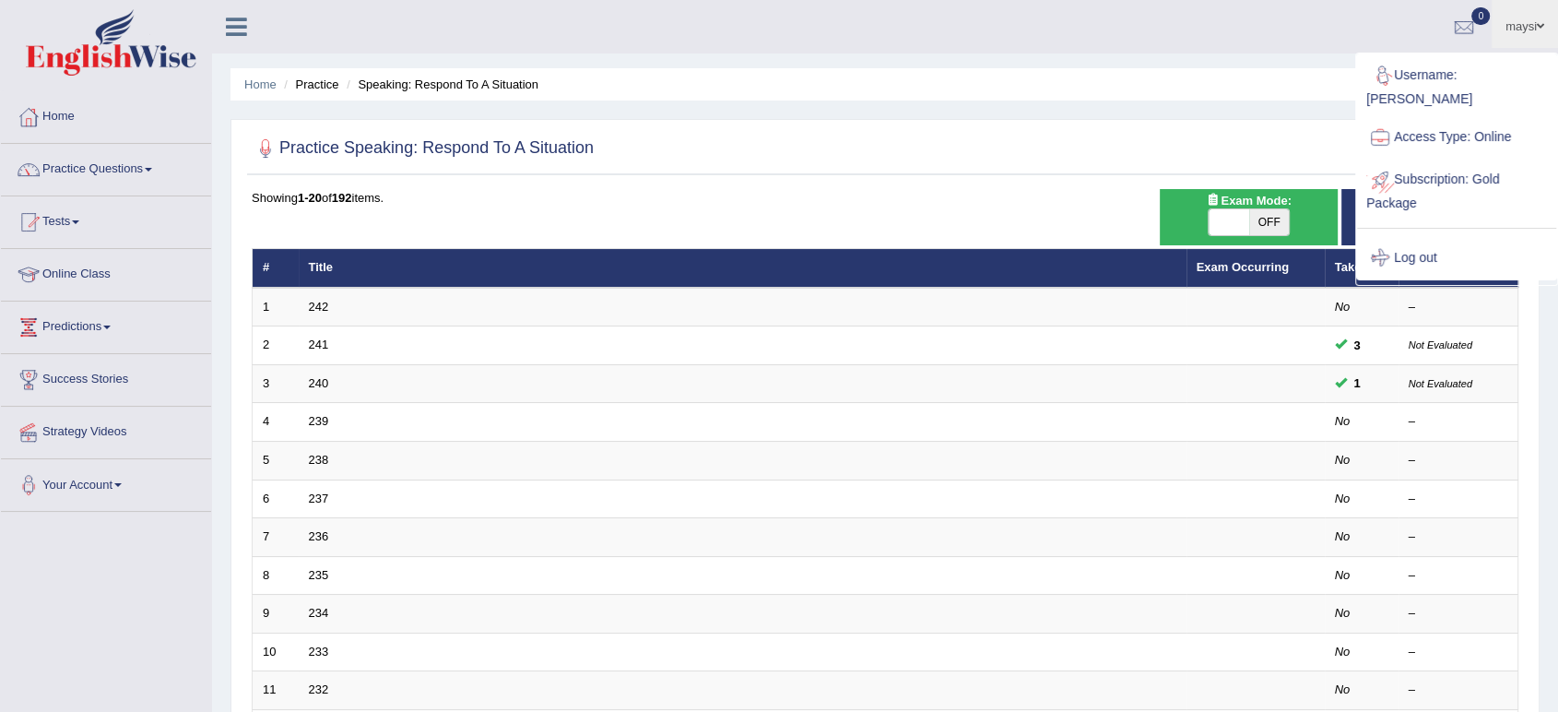 The height and width of the screenshot is (712, 1558). What do you see at coordinates (319, 344) in the screenshot?
I see `a: 241` at bounding box center [319, 344].